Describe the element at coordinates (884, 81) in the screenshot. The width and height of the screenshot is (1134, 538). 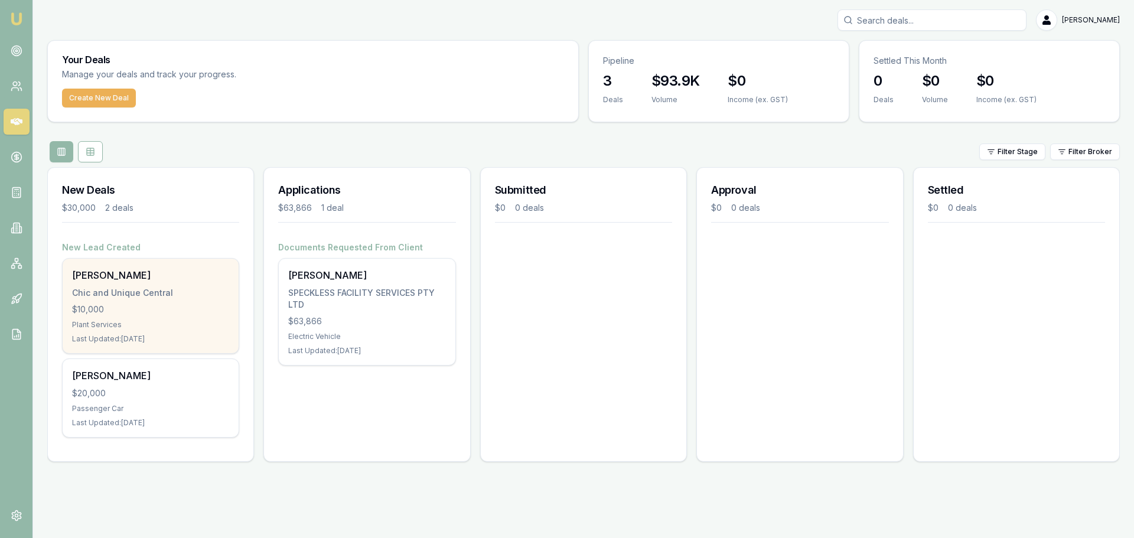
I see `h3: 0` at that location.